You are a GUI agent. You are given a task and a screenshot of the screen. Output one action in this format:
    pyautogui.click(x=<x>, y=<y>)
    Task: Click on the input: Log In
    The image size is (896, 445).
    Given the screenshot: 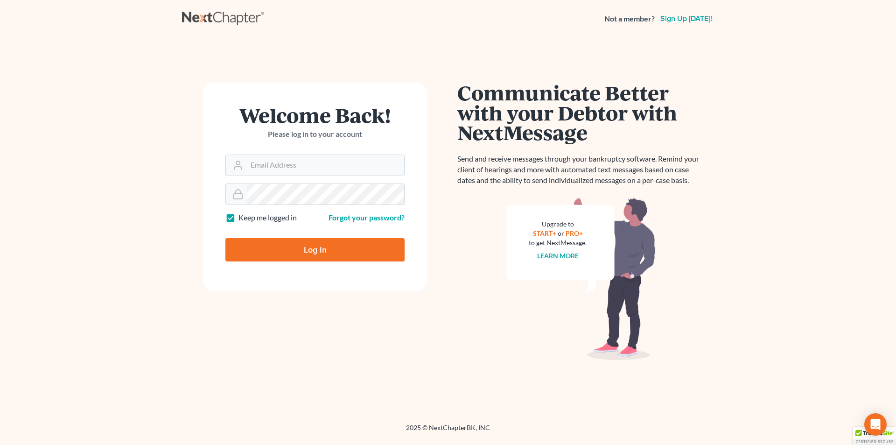 What is the action you would take?
    pyautogui.click(x=315, y=250)
    